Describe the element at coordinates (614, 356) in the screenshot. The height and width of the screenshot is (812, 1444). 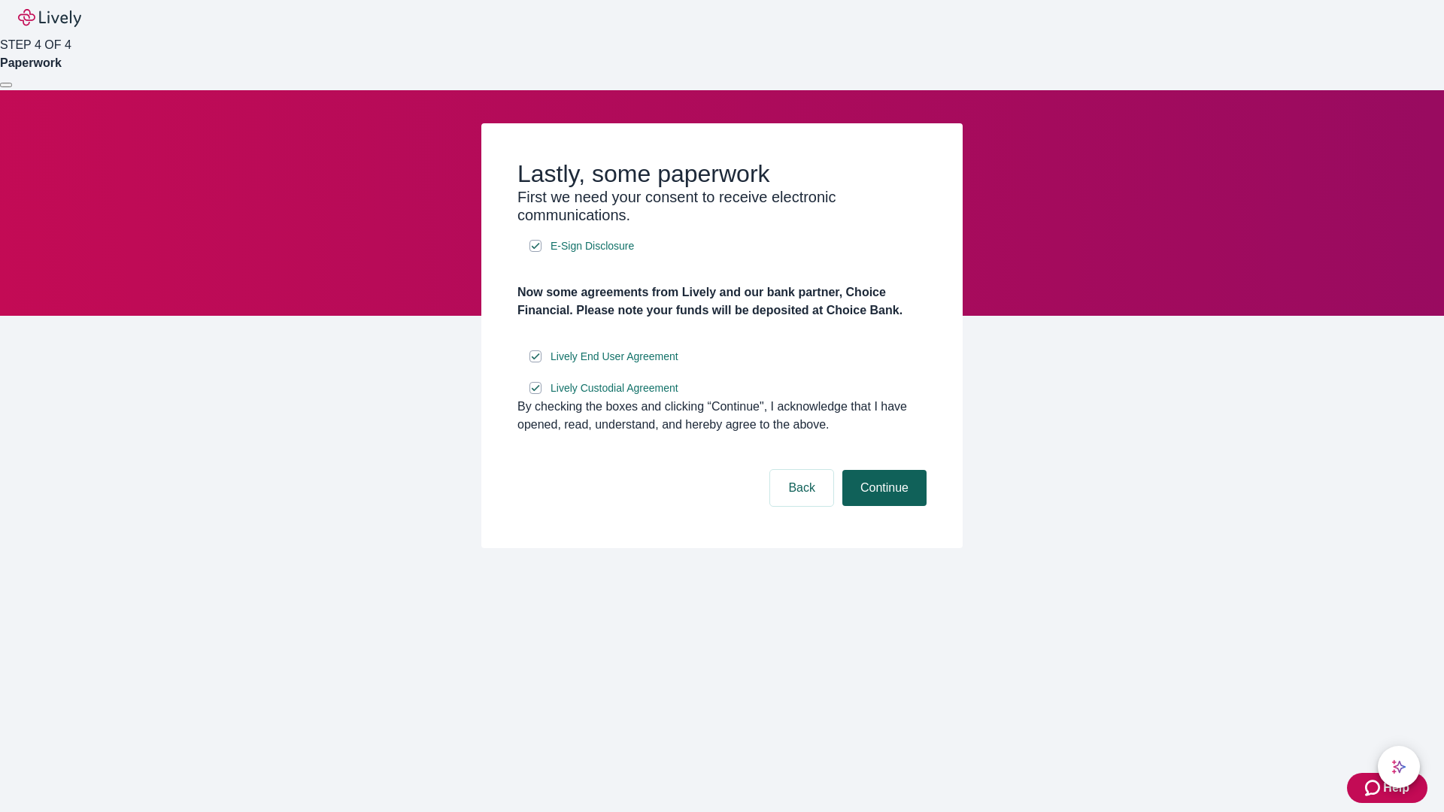
I see `span: Lively End User Agreement` at that location.